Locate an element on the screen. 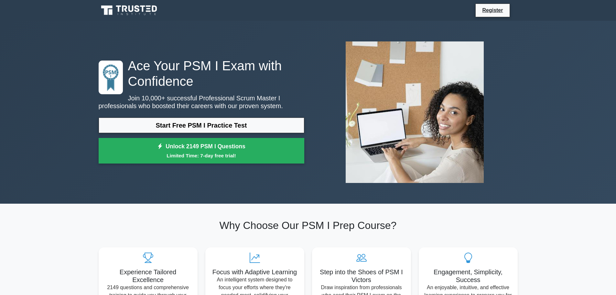 The width and height of the screenshot is (616, 295). p: Join 10,000+ successful Professional Scrum Master I professionals who boosted their careers with ... is located at coordinates (201, 102).